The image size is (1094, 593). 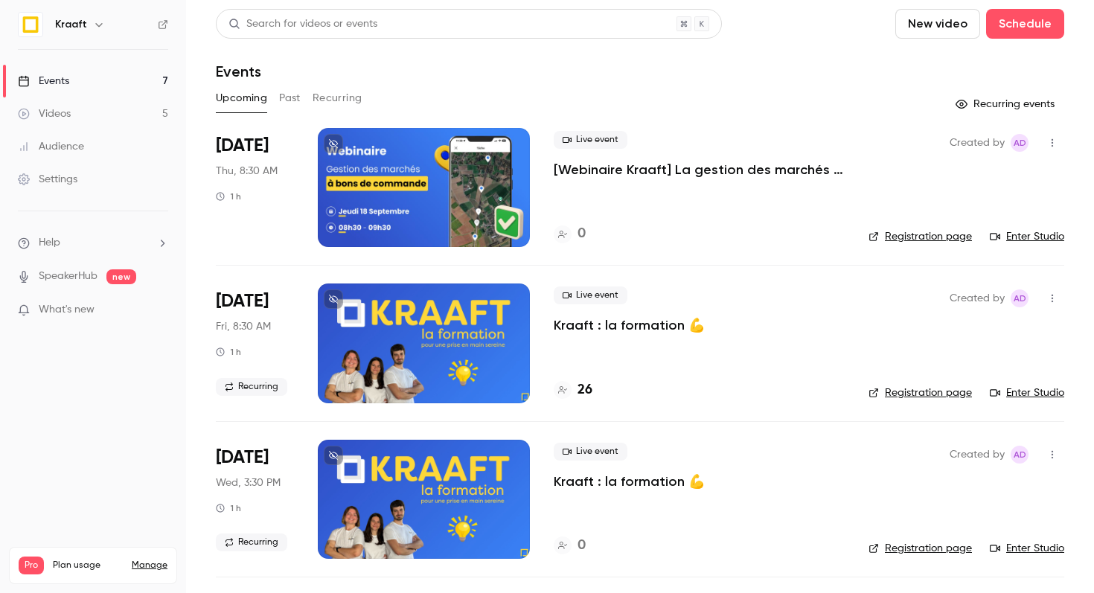 What do you see at coordinates (66, 310) in the screenshot?
I see `span: What's new` at bounding box center [66, 310].